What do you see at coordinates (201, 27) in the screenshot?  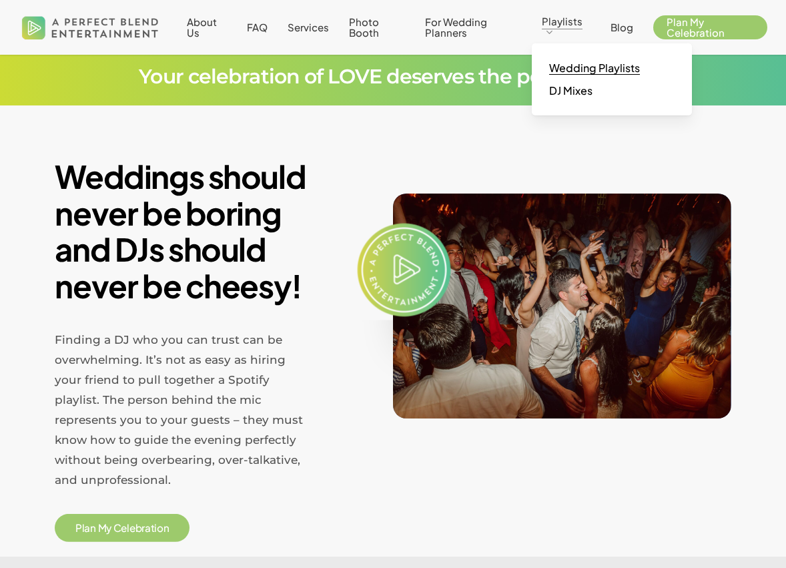 I see `span: About Us` at bounding box center [201, 27].